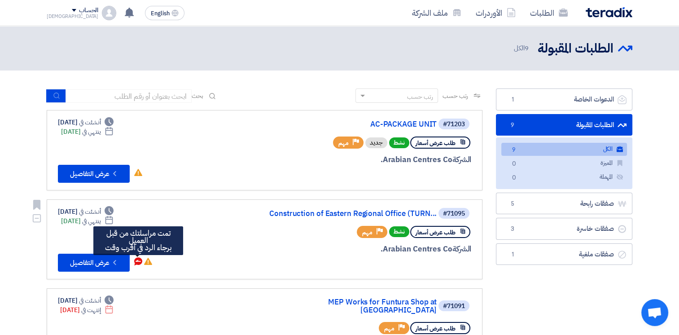 The height and width of the screenshot is (335, 679). I want to click on a: صفقات رابحة5, so click(564, 203).